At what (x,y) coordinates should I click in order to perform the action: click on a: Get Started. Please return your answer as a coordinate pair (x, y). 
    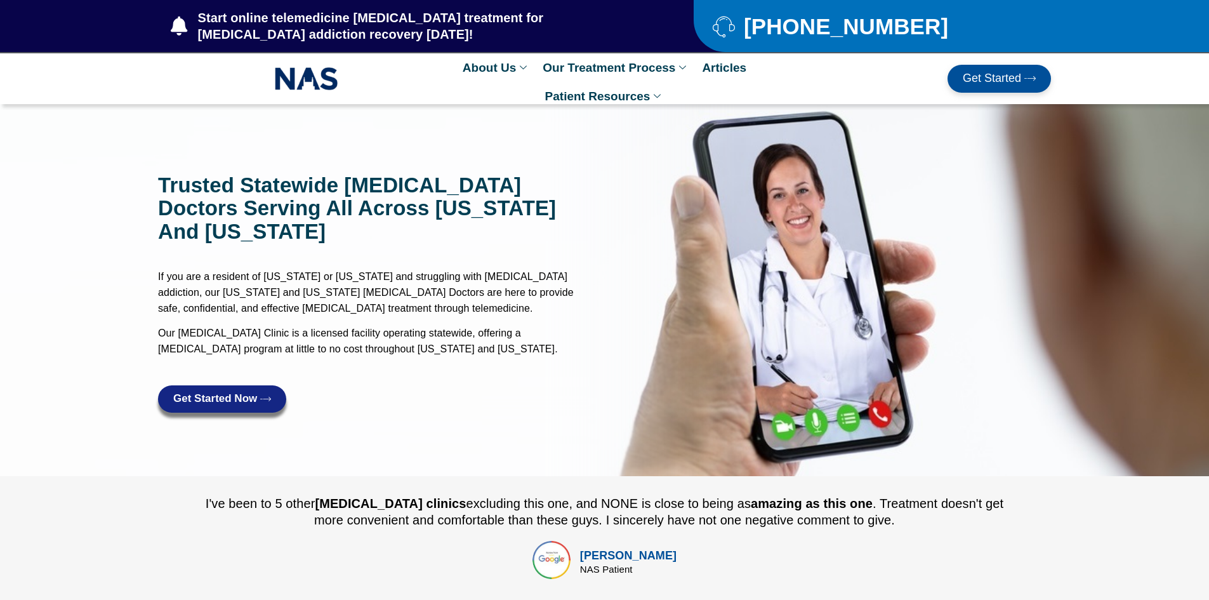
    Looking at the image, I should click on (999, 79).